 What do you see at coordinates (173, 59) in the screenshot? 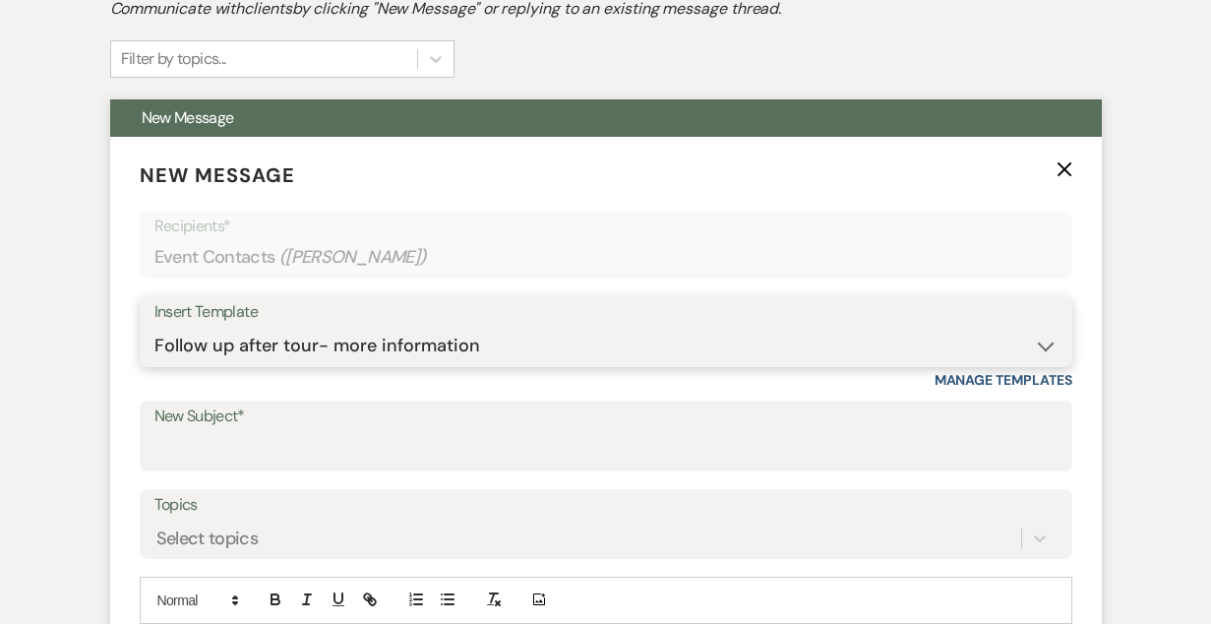
I see `div: Filter by topics...` at bounding box center [173, 59].